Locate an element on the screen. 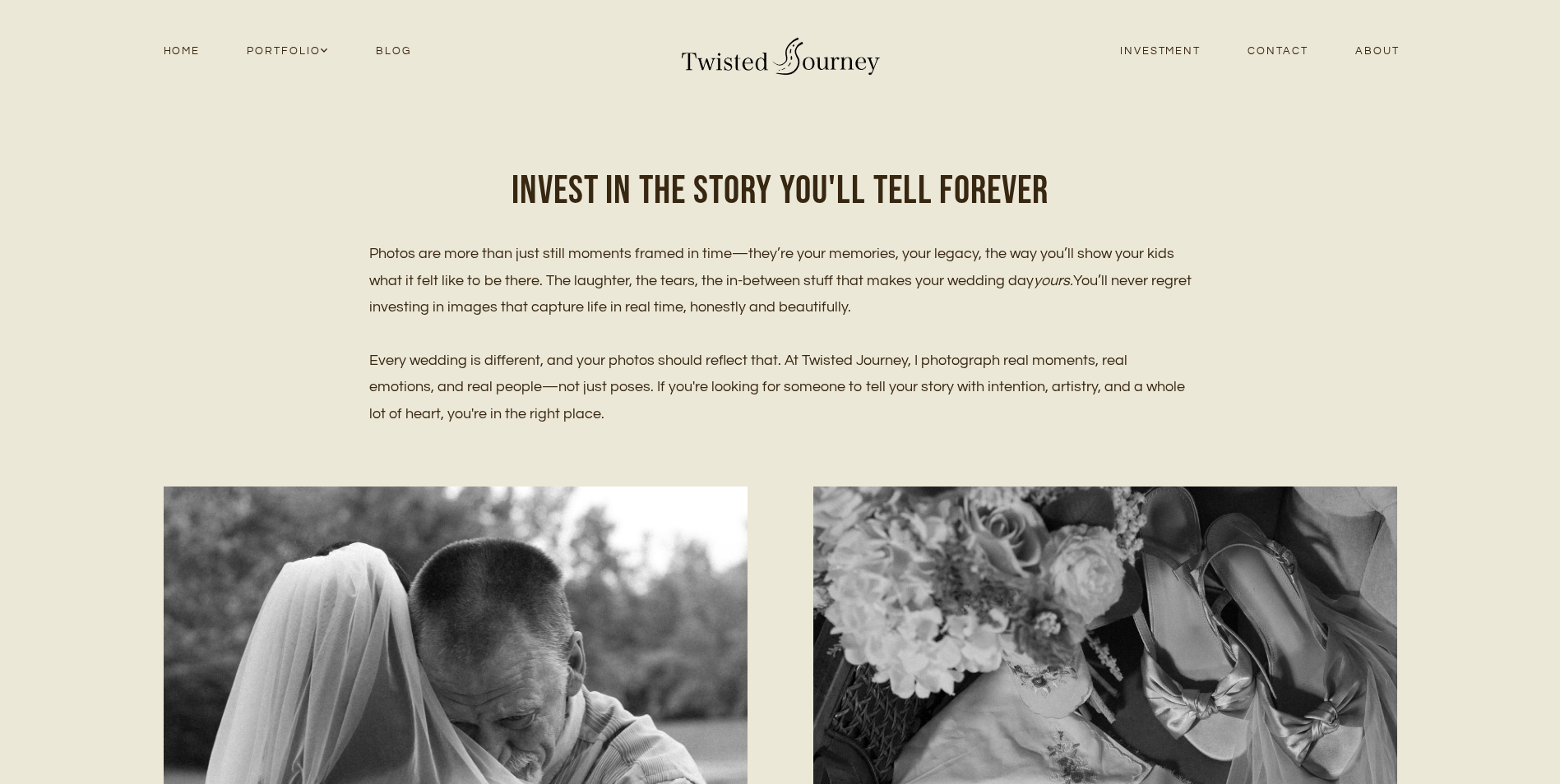 This screenshot has height=784, width=1560. img: Twisted Journey is located at coordinates (780, 51).